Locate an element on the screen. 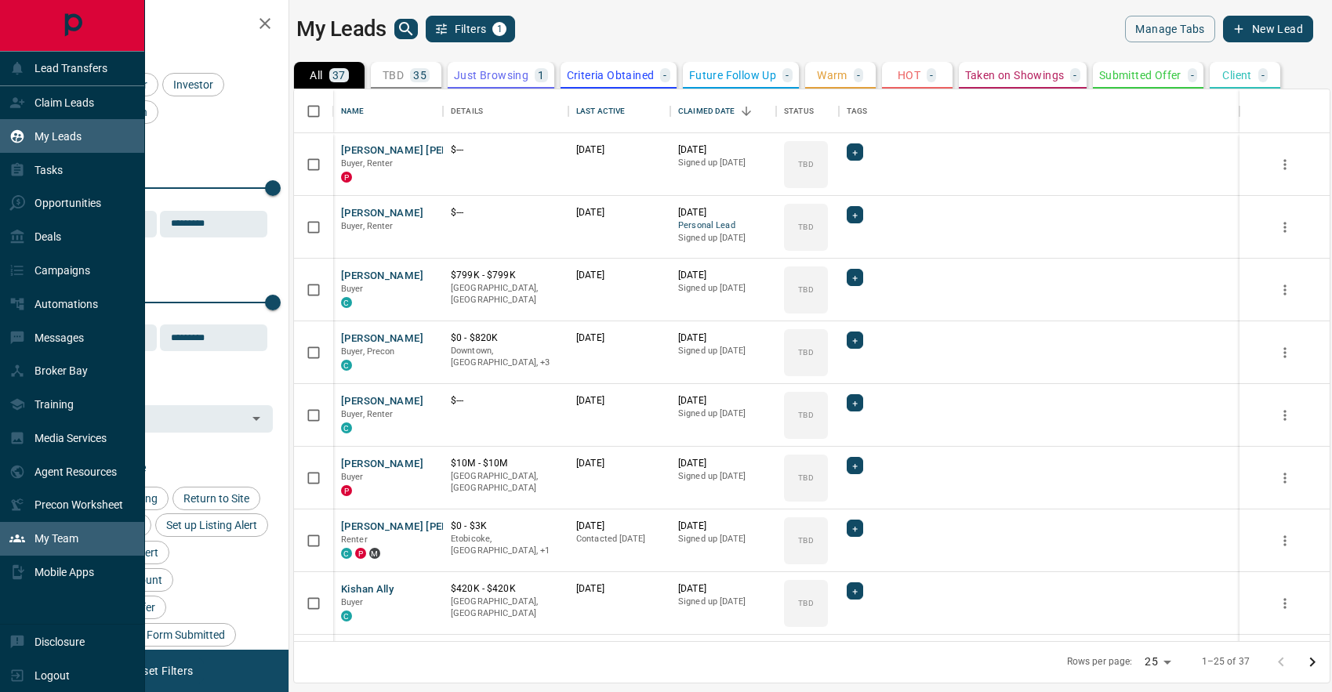 This screenshot has height=692, width=1332. div: Set up Listing Alert is located at coordinates (212, 525).